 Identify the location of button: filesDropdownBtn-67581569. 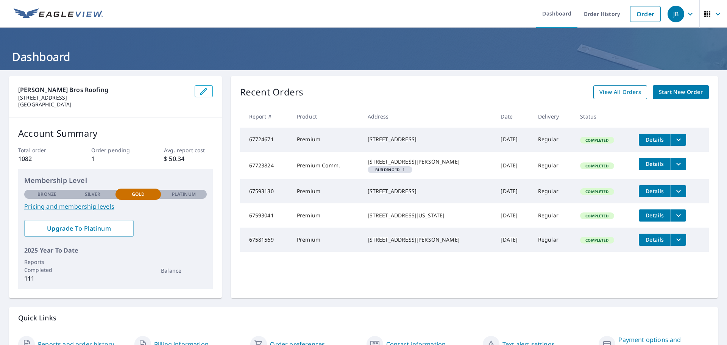
(678, 240).